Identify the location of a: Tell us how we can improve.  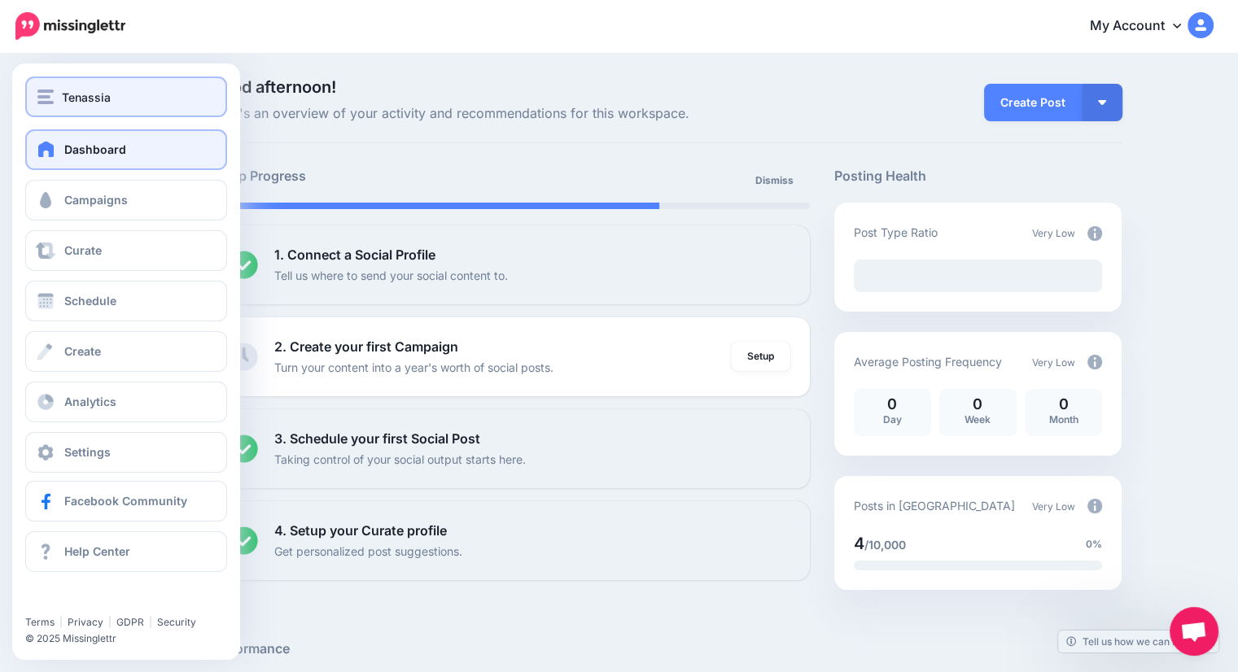
(1138, 641).